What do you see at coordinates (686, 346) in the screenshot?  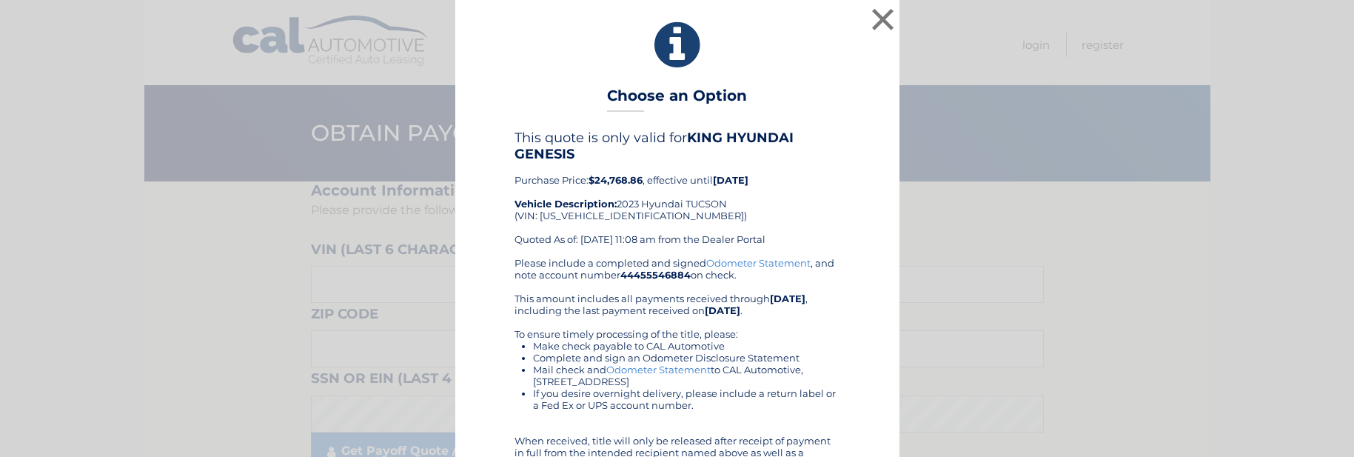 I see `li: Make check payable to CAL Automotive` at bounding box center [686, 346].